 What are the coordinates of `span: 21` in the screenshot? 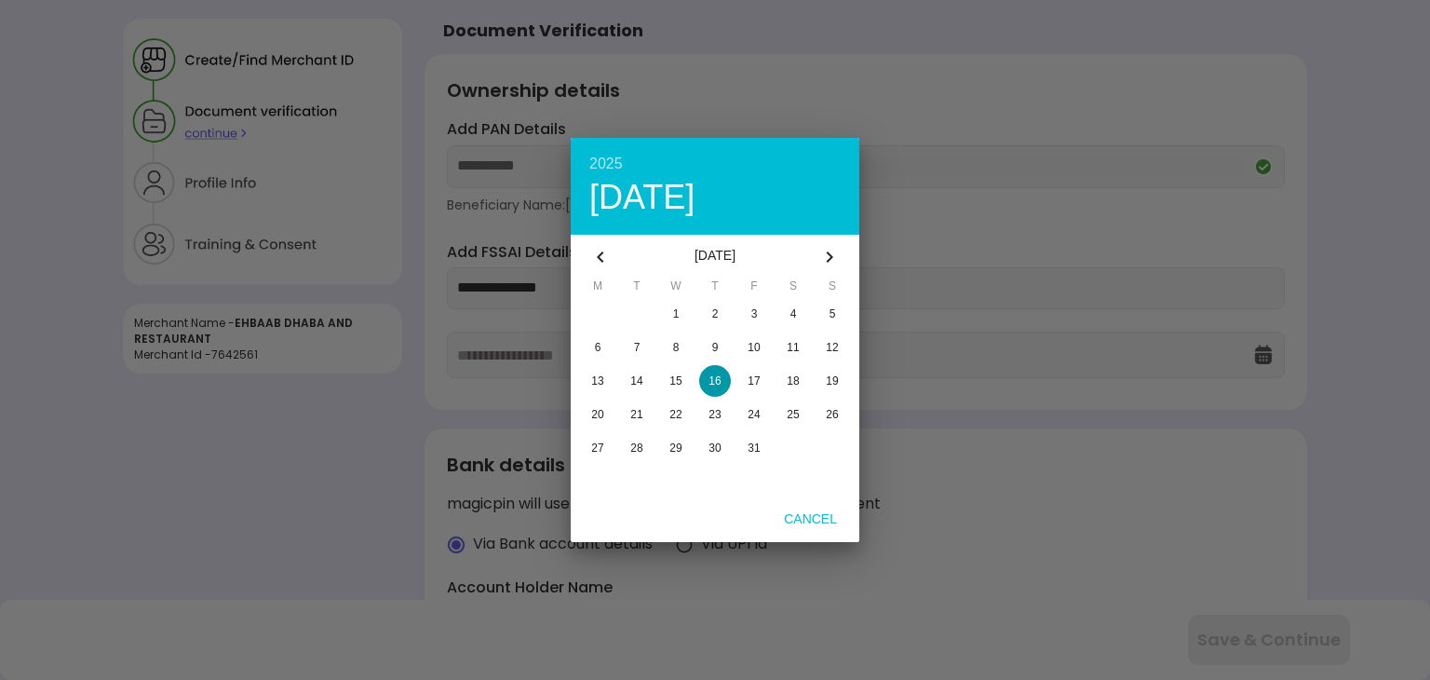 It's located at (636, 414).